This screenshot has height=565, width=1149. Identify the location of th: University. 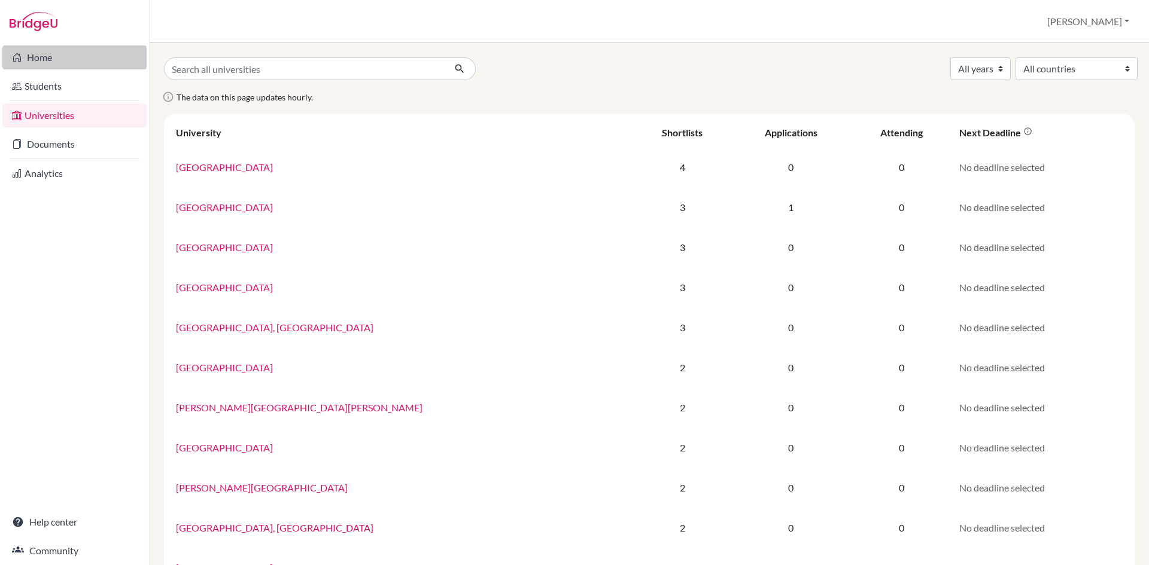
(401, 133).